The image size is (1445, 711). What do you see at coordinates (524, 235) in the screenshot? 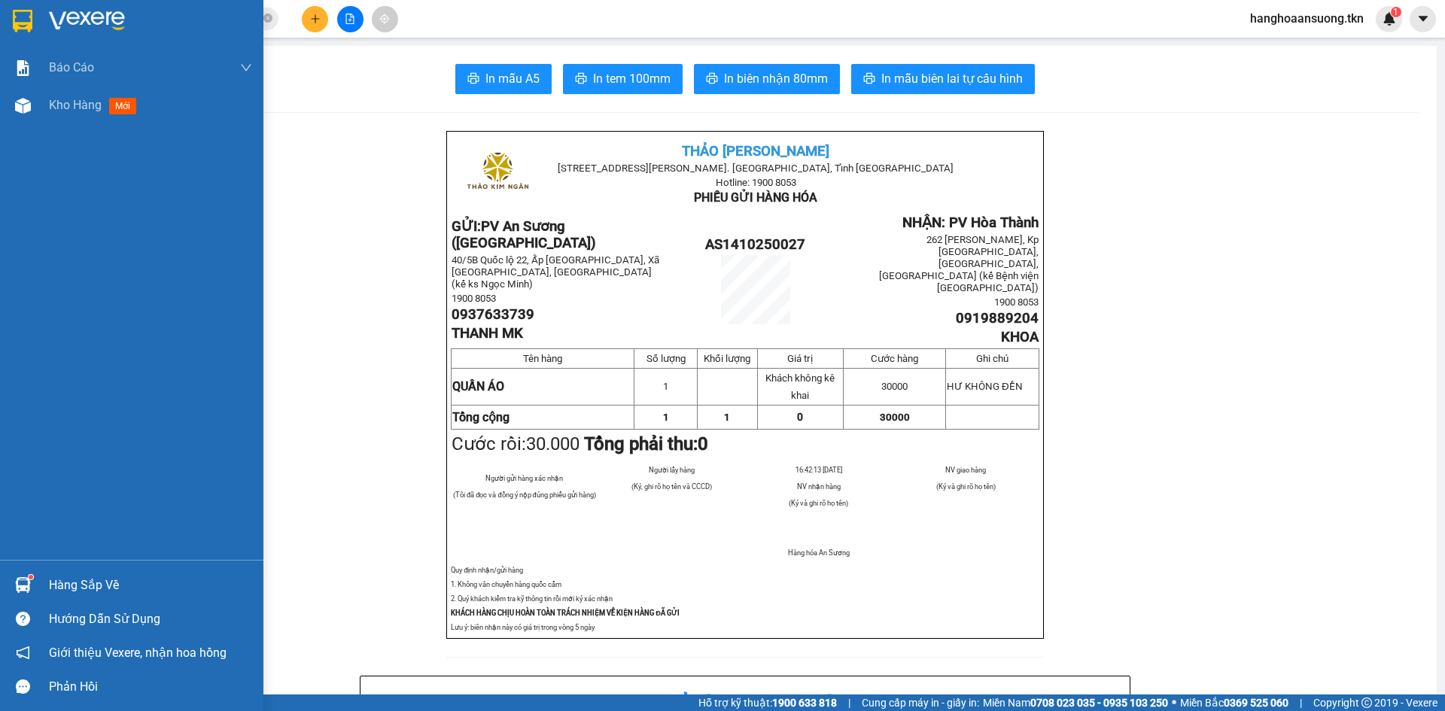
I see `strong: GỬI:` at bounding box center [524, 235].